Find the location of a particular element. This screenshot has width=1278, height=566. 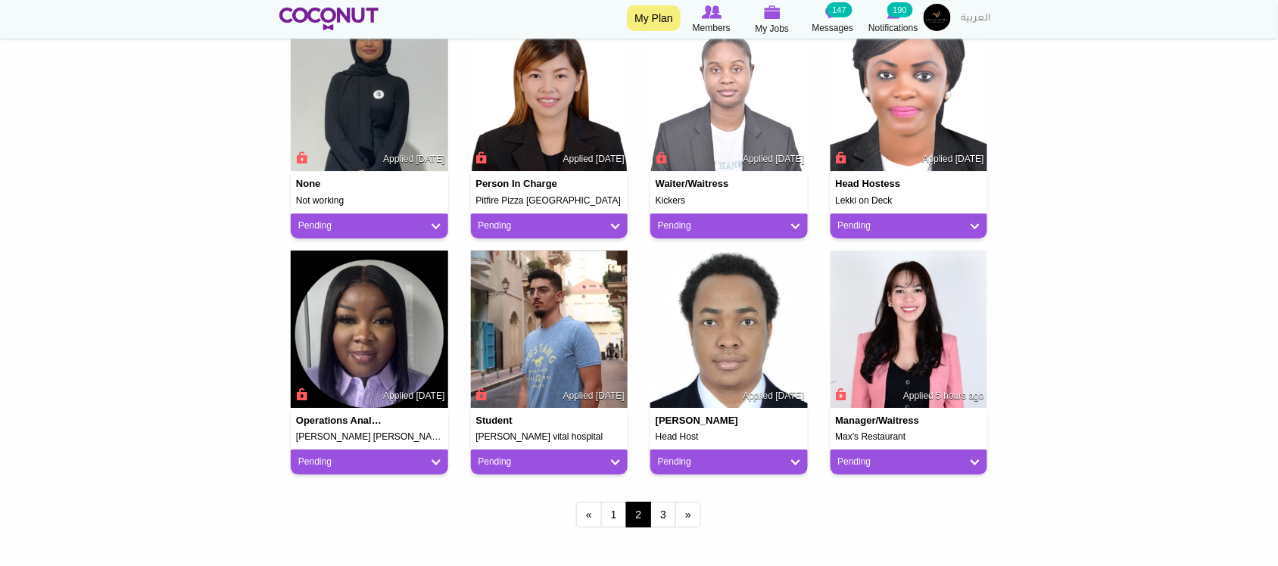

a: next › is located at coordinates (688, 515).